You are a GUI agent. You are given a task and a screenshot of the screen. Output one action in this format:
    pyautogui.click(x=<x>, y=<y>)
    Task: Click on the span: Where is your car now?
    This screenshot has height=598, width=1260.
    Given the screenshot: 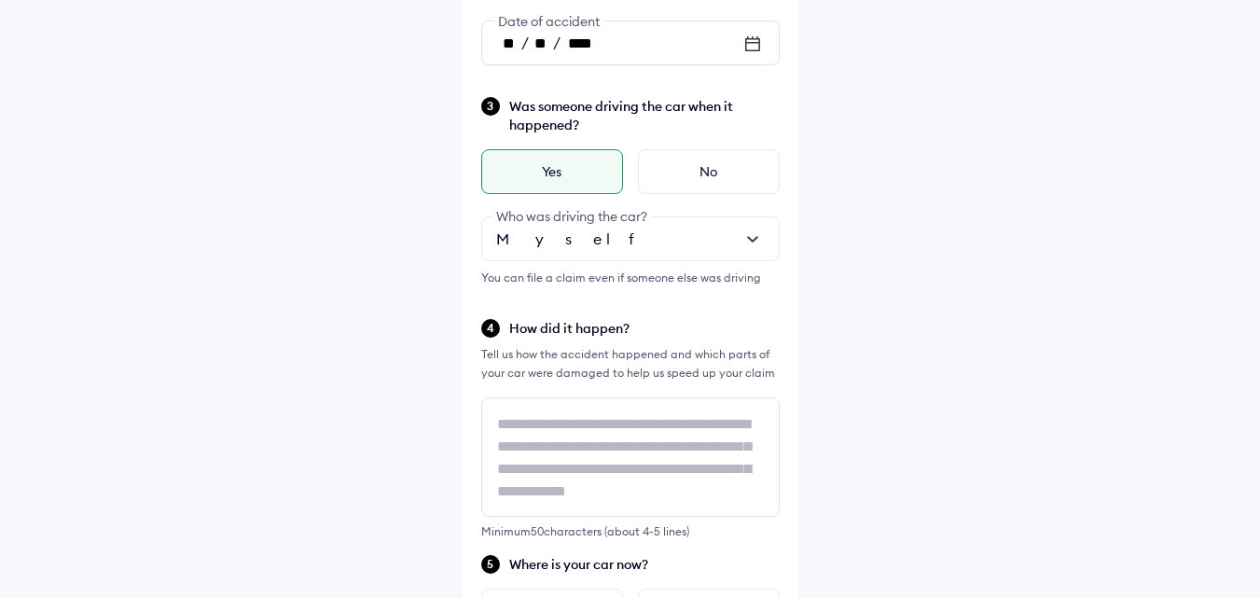 What is the action you would take?
    pyautogui.click(x=644, y=564)
    